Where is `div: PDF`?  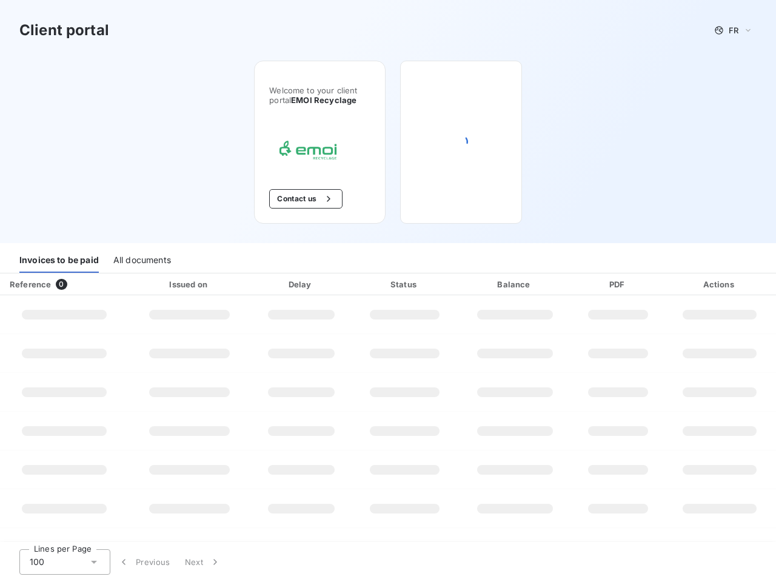 div: PDF is located at coordinates (618, 284).